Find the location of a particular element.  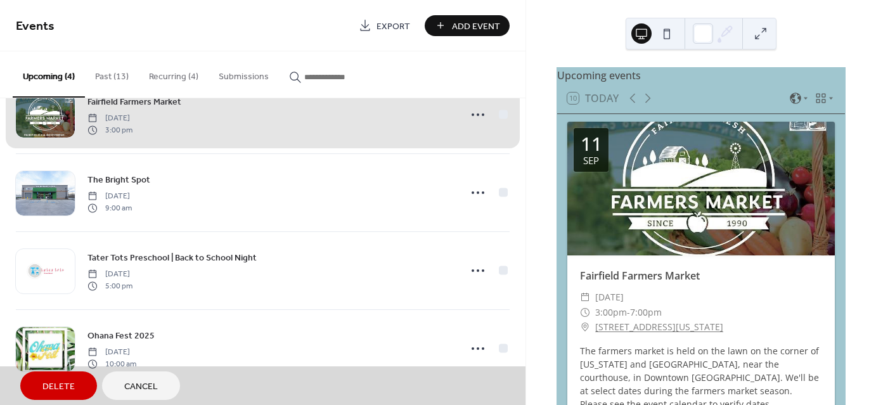

a: Add Event is located at coordinates (467, 25).